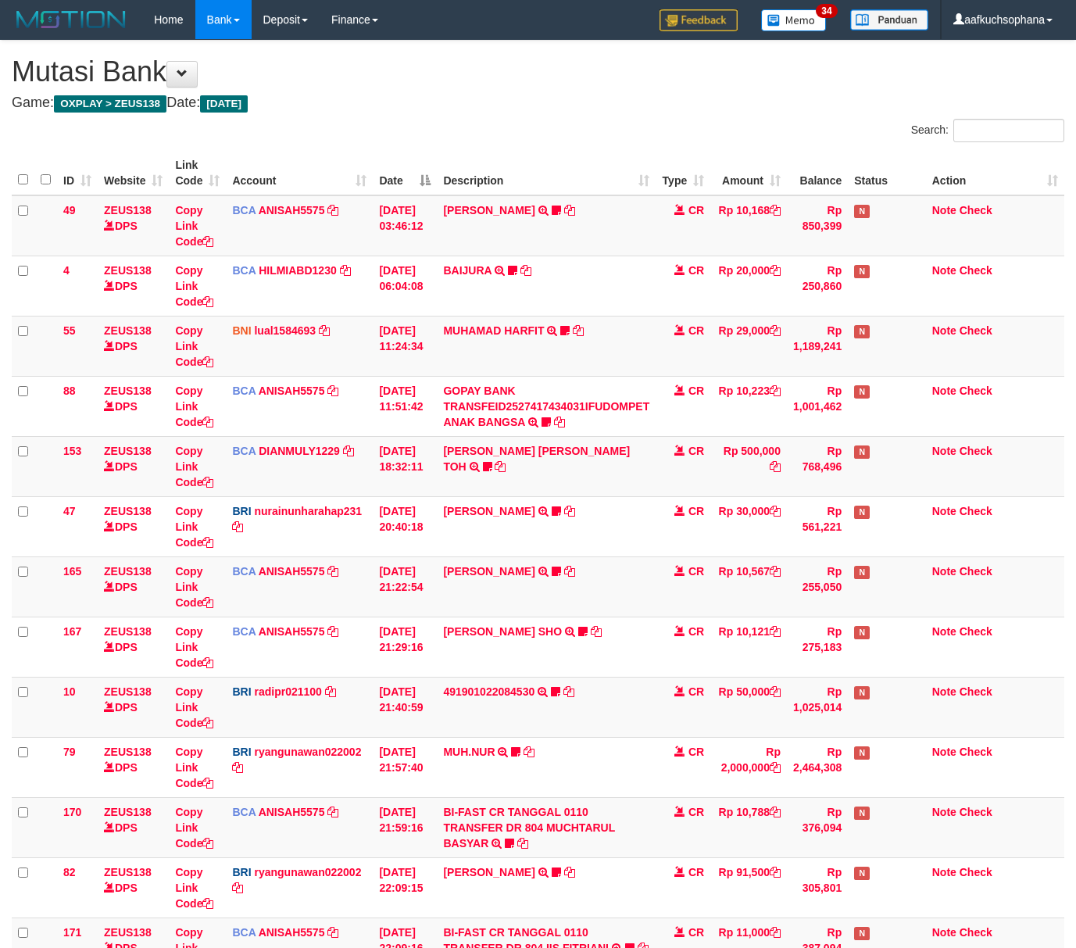 The width and height of the screenshot is (1076, 948). Describe the element at coordinates (72, 451) in the screenshot. I see `span: 153` at that location.